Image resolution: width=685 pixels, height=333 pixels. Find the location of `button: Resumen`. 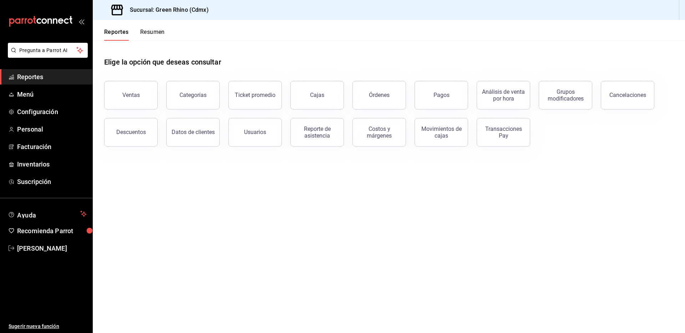

button: Resumen is located at coordinates (152, 35).